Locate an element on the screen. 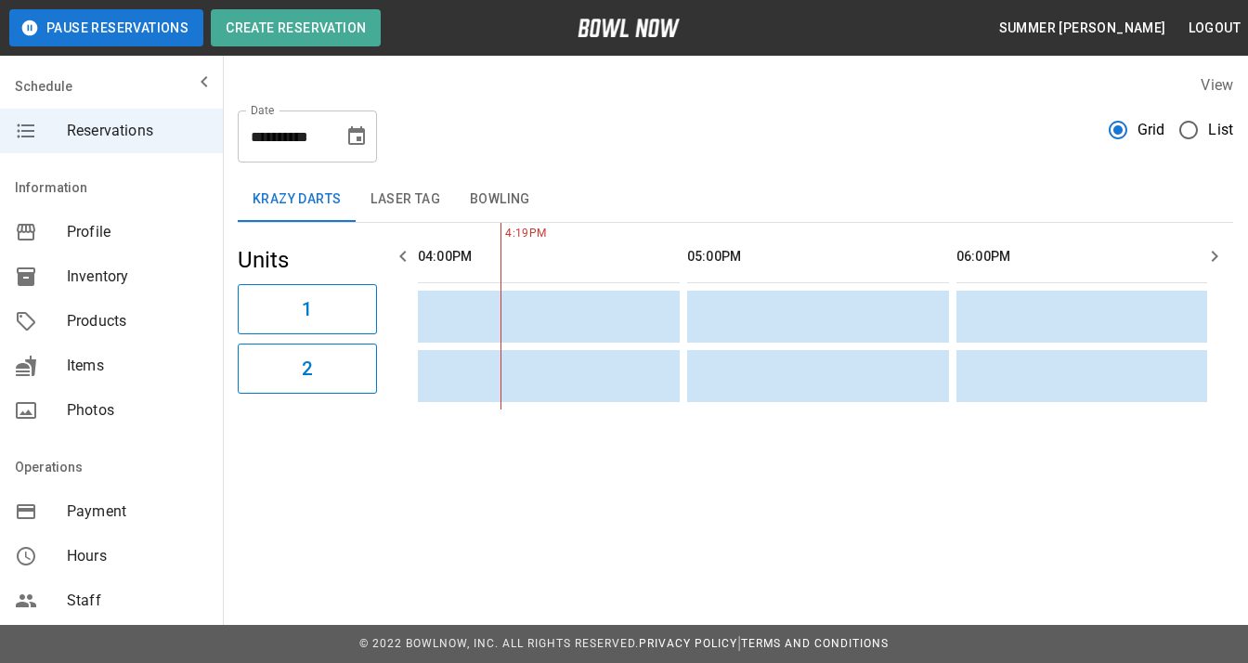 The height and width of the screenshot is (663, 1248). button: 1 is located at coordinates (307, 309).